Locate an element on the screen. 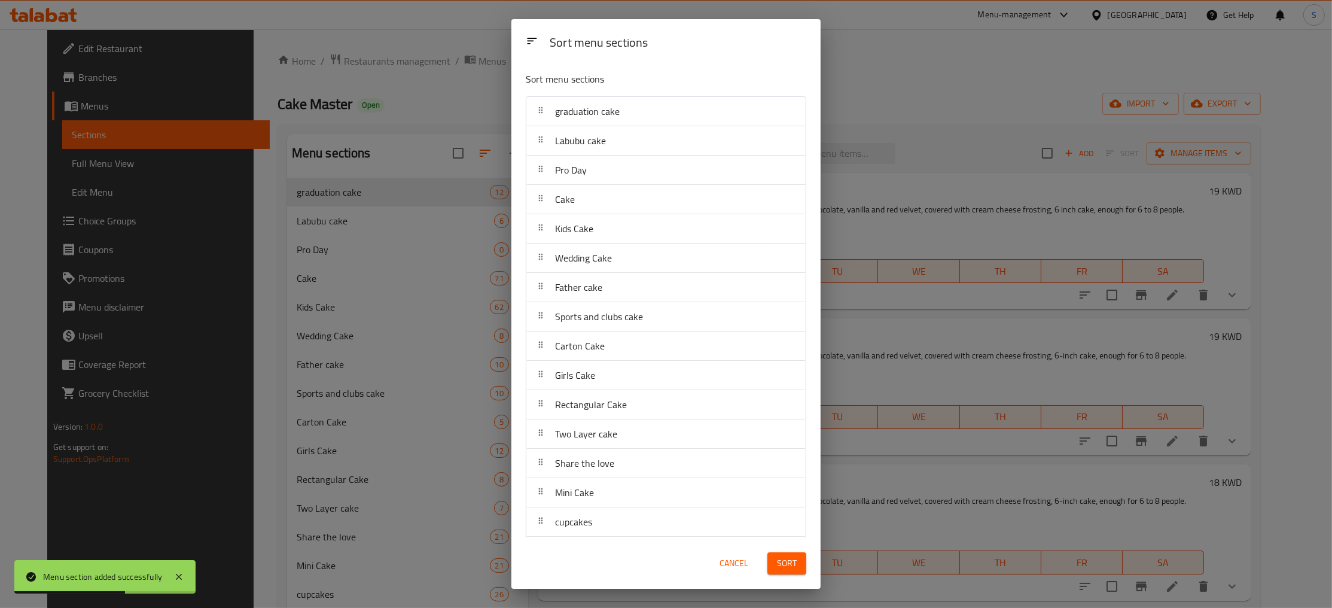 The image size is (1332, 608). span: Girls Cake is located at coordinates (575, 375).